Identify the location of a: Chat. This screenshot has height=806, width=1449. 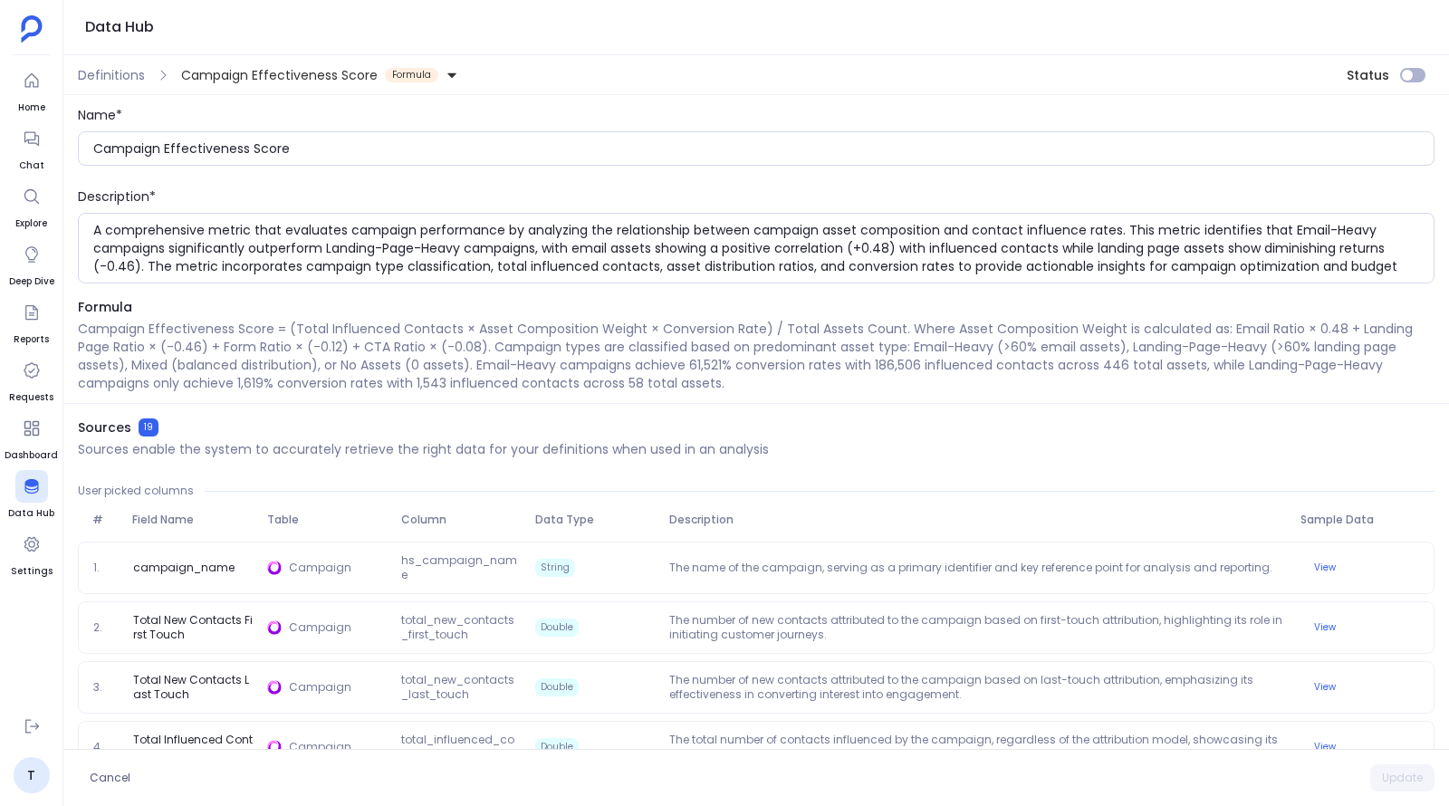
(32, 148).